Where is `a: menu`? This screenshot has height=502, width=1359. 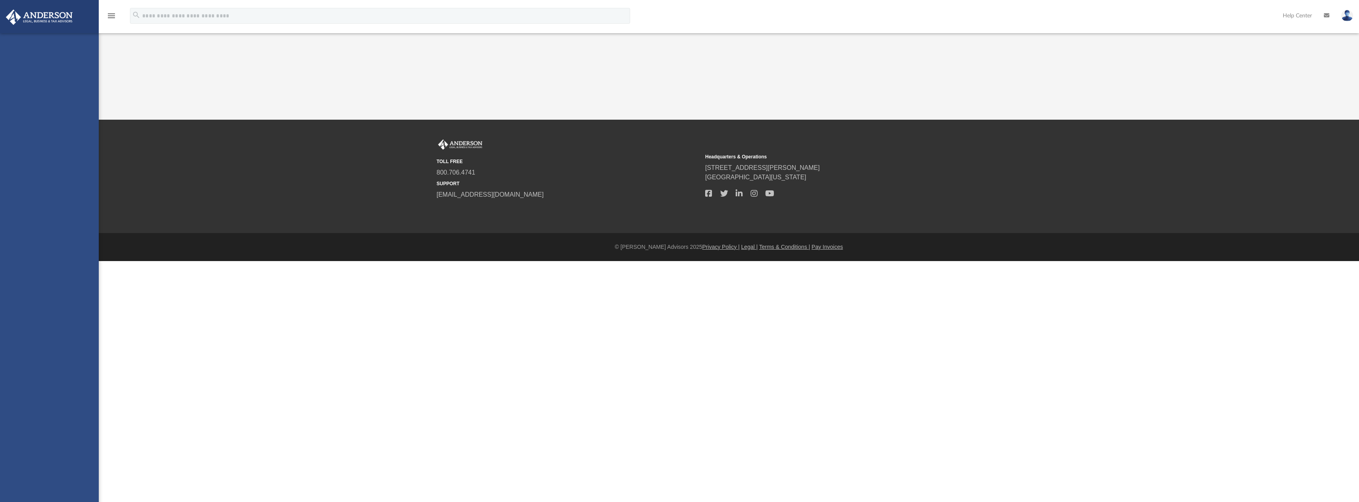 a: menu is located at coordinates (111, 18).